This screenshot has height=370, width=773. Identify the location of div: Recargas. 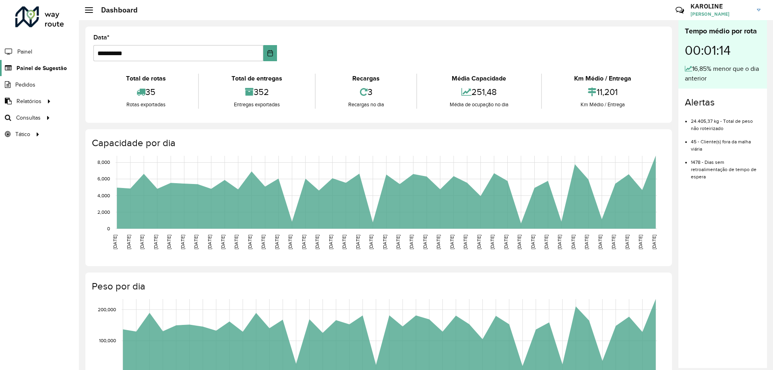
(366, 78).